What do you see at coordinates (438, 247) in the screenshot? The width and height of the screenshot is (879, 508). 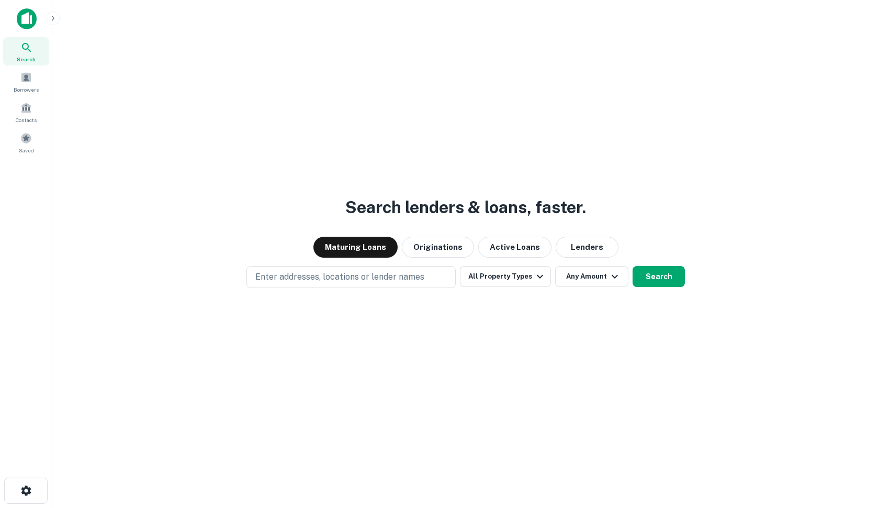 I see `button: Originations` at bounding box center [438, 247].